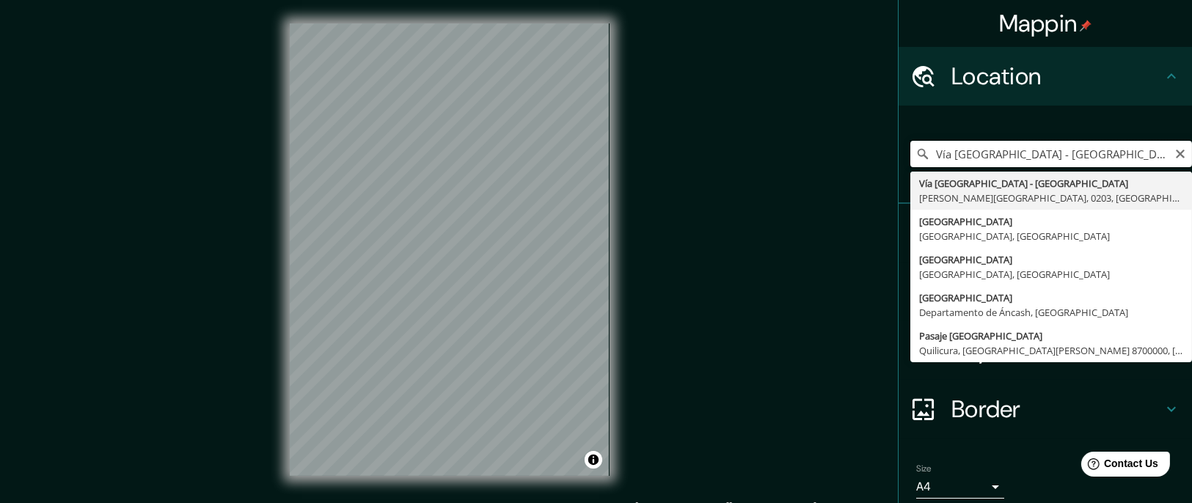 The image size is (1192, 503). I want to click on h4: Layout, so click(1057, 351).